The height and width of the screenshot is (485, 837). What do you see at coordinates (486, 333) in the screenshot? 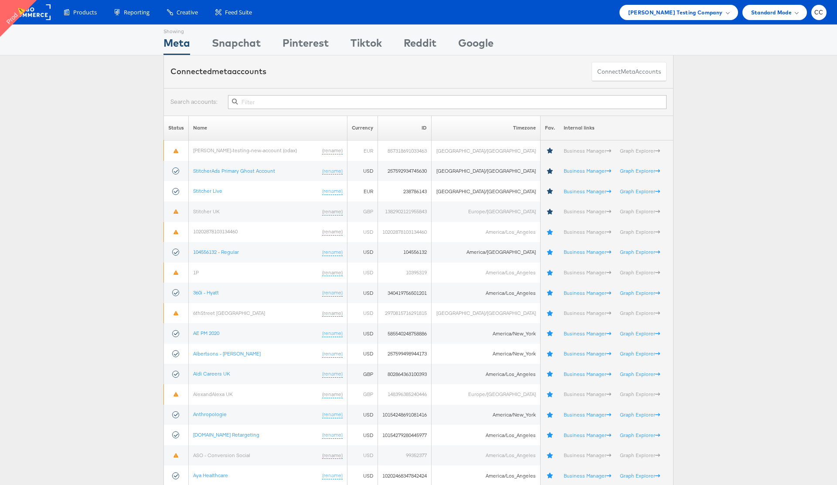
I see `td: America/New_York` at bounding box center [486, 333].